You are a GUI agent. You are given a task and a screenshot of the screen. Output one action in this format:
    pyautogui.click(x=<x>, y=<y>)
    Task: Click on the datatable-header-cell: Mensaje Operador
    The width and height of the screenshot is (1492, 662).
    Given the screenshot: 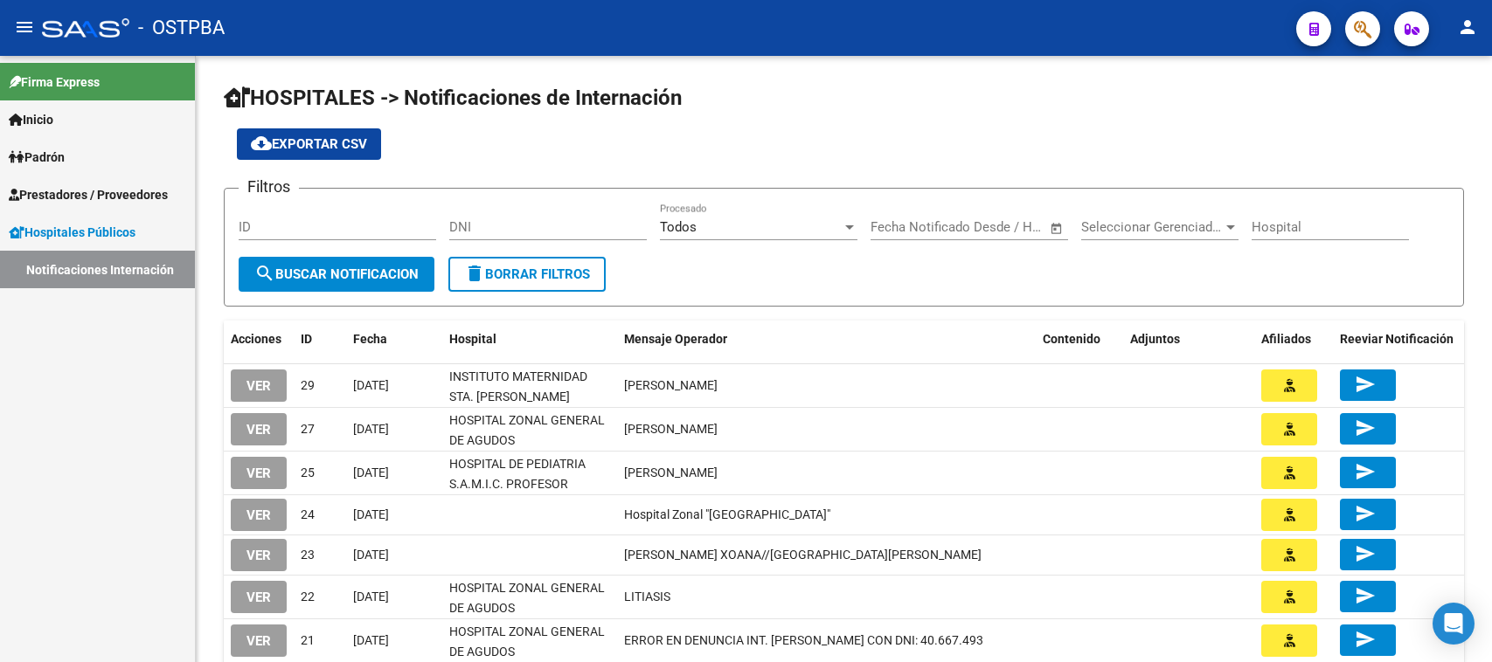 What is the action you would take?
    pyautogui.click(x=826, y=339)
    